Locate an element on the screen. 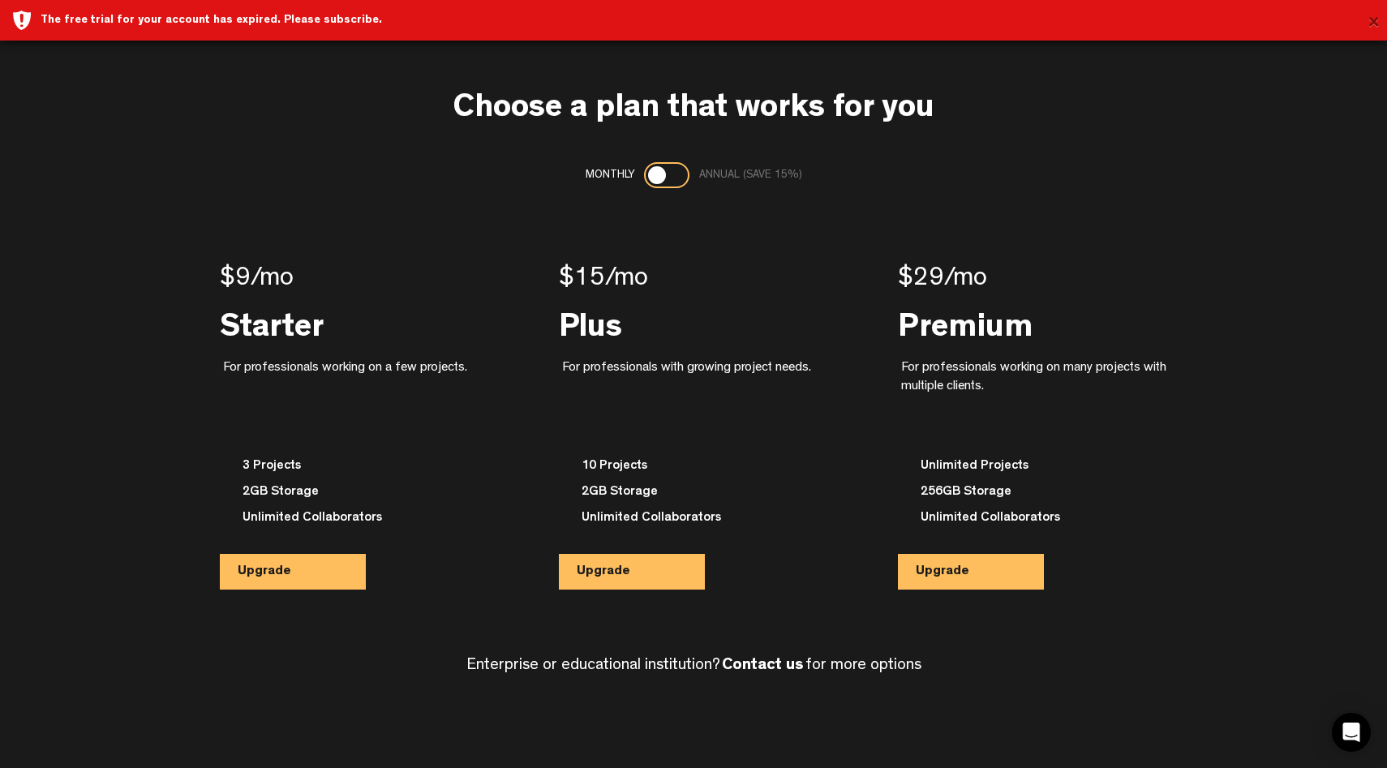 This screenshot has height=768, width=1387. div: Starter is located at coordinates (354, 324).